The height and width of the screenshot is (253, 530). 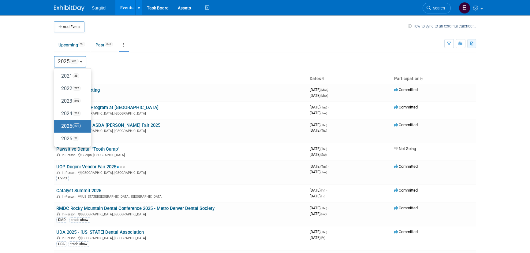 What do you see at coordinates (62, 179) in the screenshot?
I see `div: UVPC` at bounding box center [62, 179].